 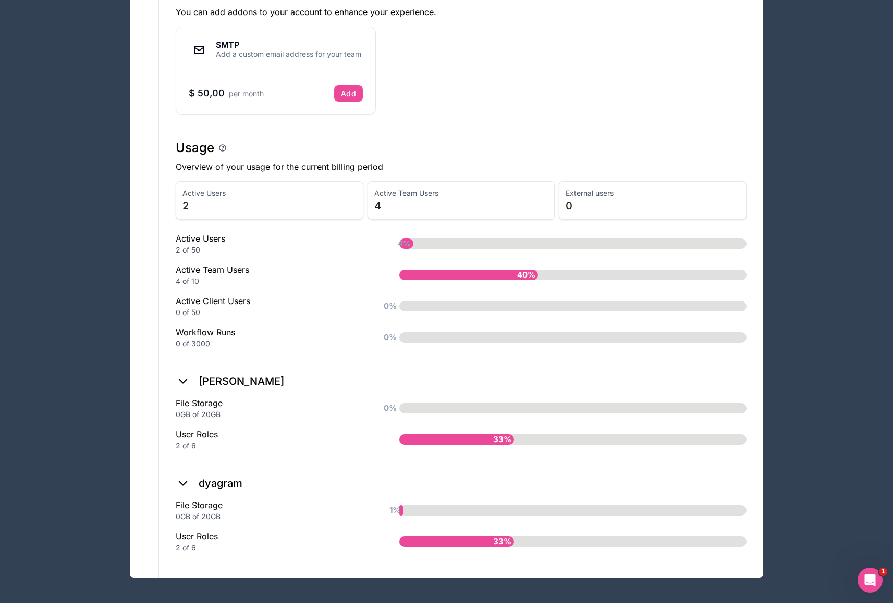 I want to click on span: 2, so click(x=269, y=206).